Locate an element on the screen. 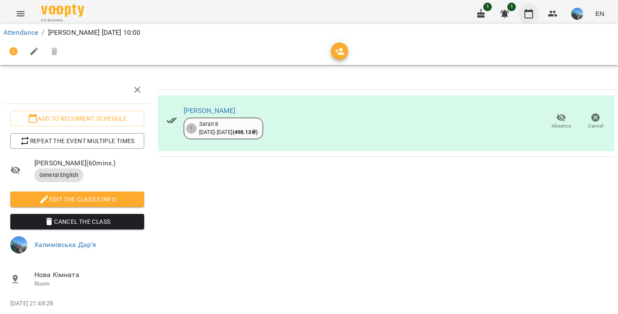  button: Add to recurrent schedule is located at coordinates (77, 118).